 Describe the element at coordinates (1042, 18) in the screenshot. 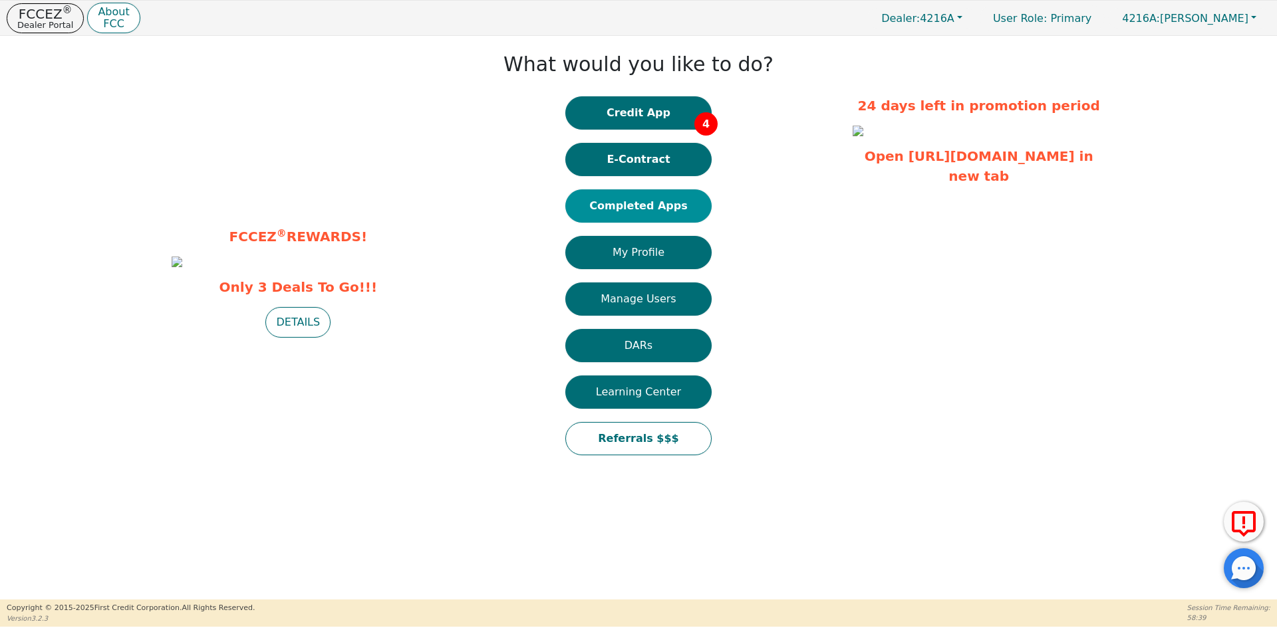

I see `p: Primary` at that location.